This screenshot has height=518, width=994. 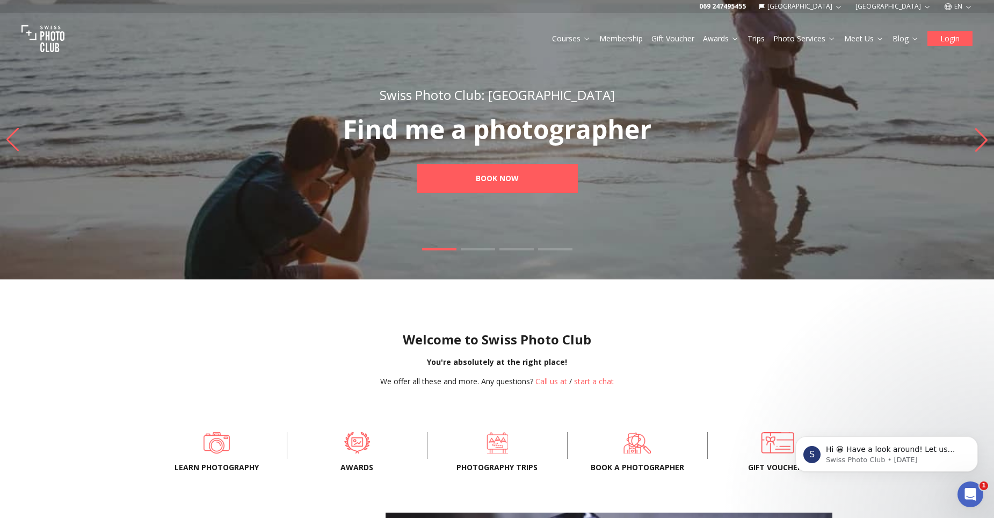 I want to click on span: Gift Vouchers, so click(x=777, y=467).